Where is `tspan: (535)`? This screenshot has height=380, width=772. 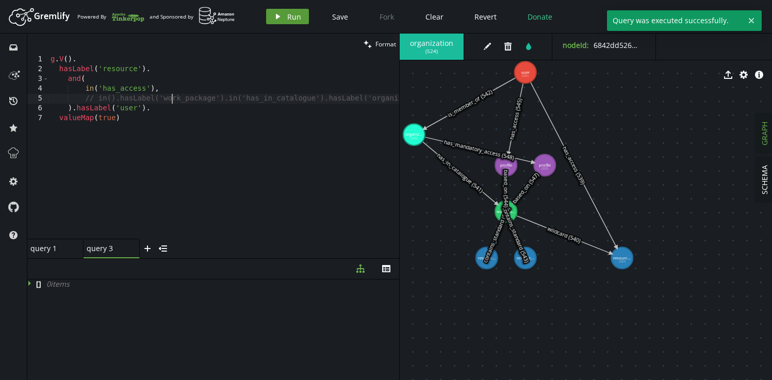 tspan: (535) is located at coordinates (506, 169).